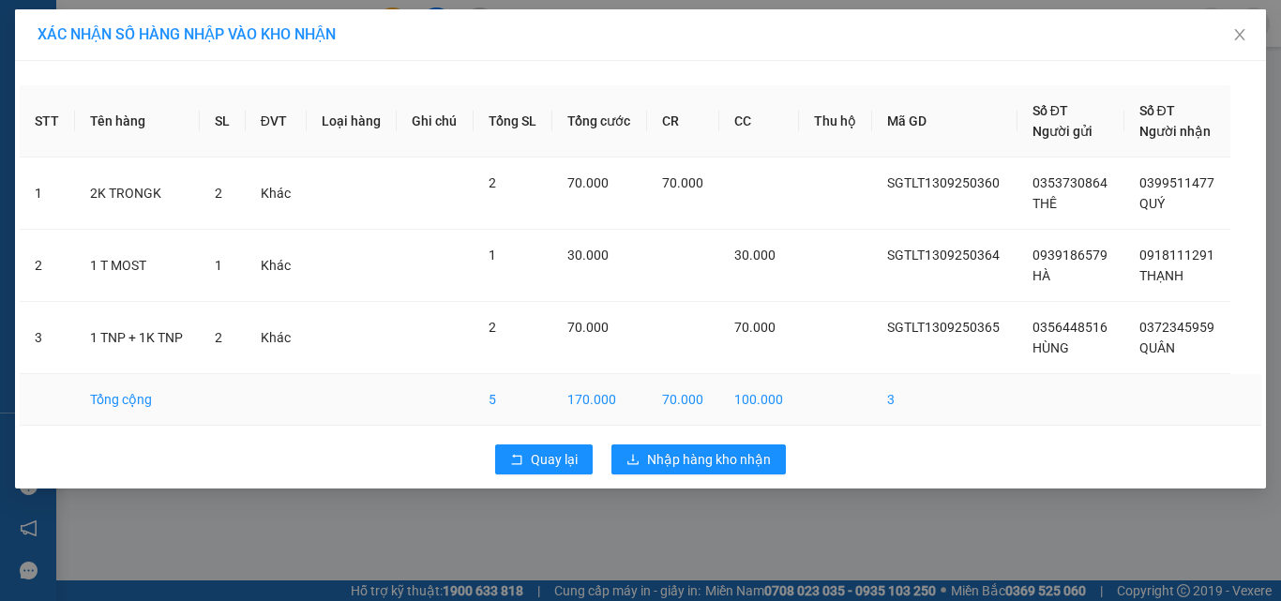 The width and height of the screenshot is (1281, 601). Describe the element at coordinates (943, 255) in the screenshot. I see `span: SGTLT1309250364` at that location.